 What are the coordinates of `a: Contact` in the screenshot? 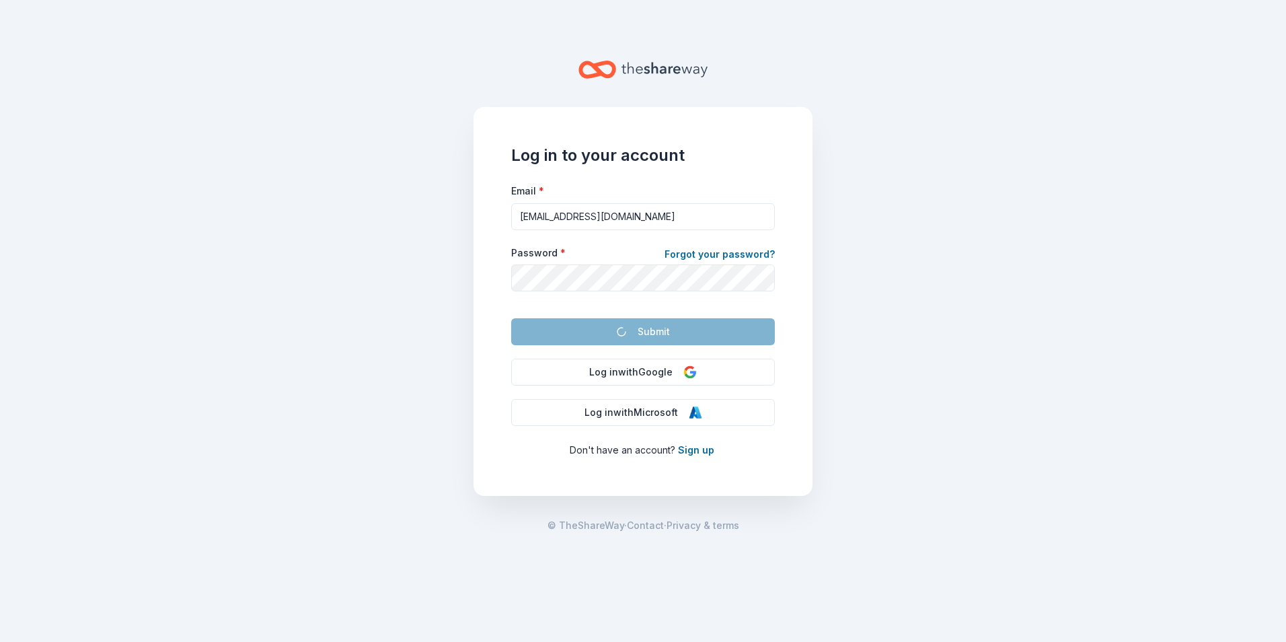 It's located at (645, 525).